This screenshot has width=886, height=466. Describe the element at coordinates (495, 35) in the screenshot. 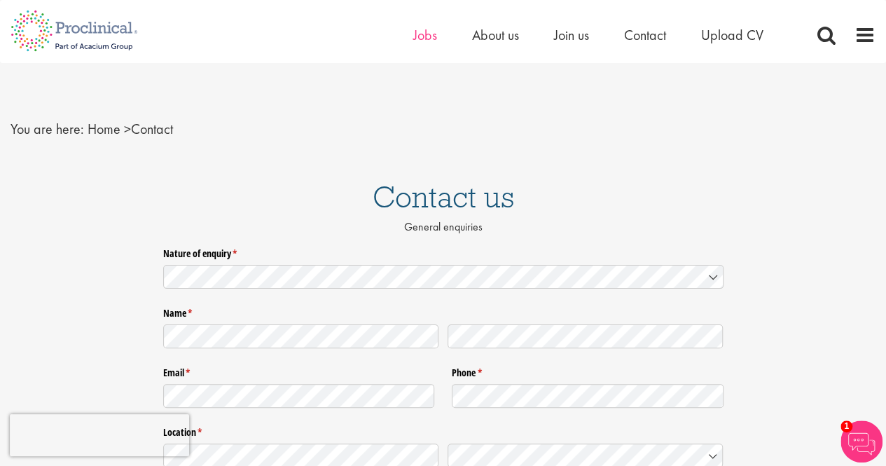

I see `a: About us` at that location.